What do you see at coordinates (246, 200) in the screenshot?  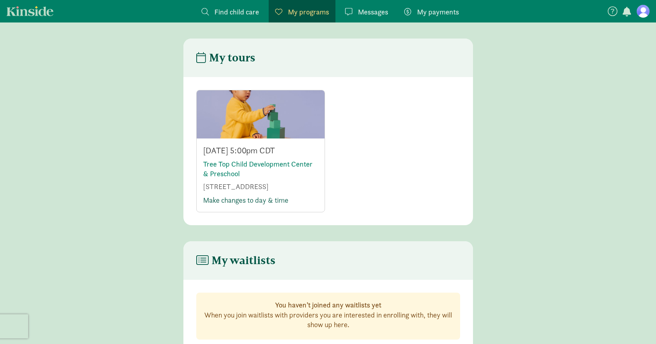 I see `a: Make changes to day & time` at bounding box center [246, 200].